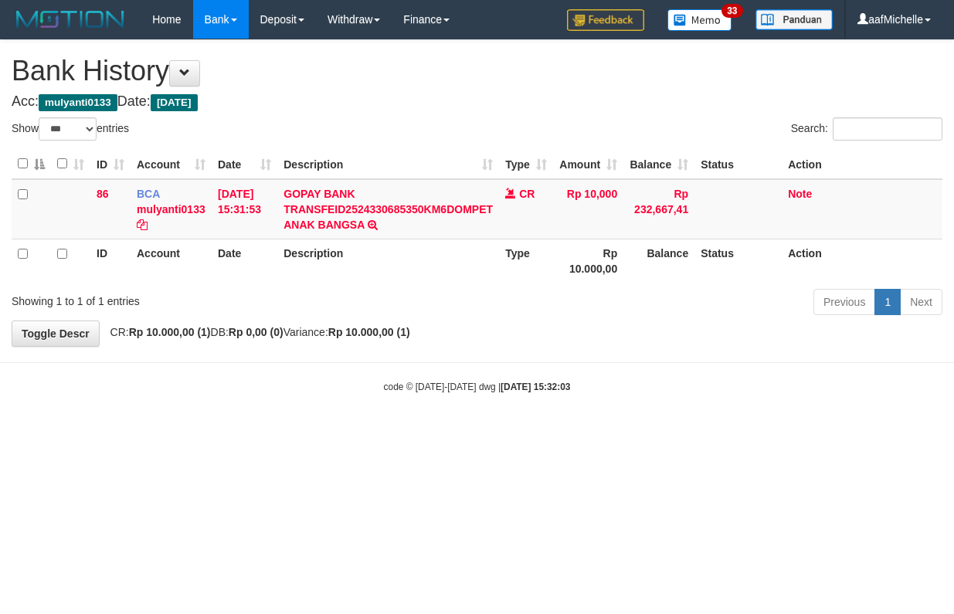  Describe the element at coordinates (142, 225) in the screenshot. I see `a: Copy mulyanti0133 to clipboard` at that location.